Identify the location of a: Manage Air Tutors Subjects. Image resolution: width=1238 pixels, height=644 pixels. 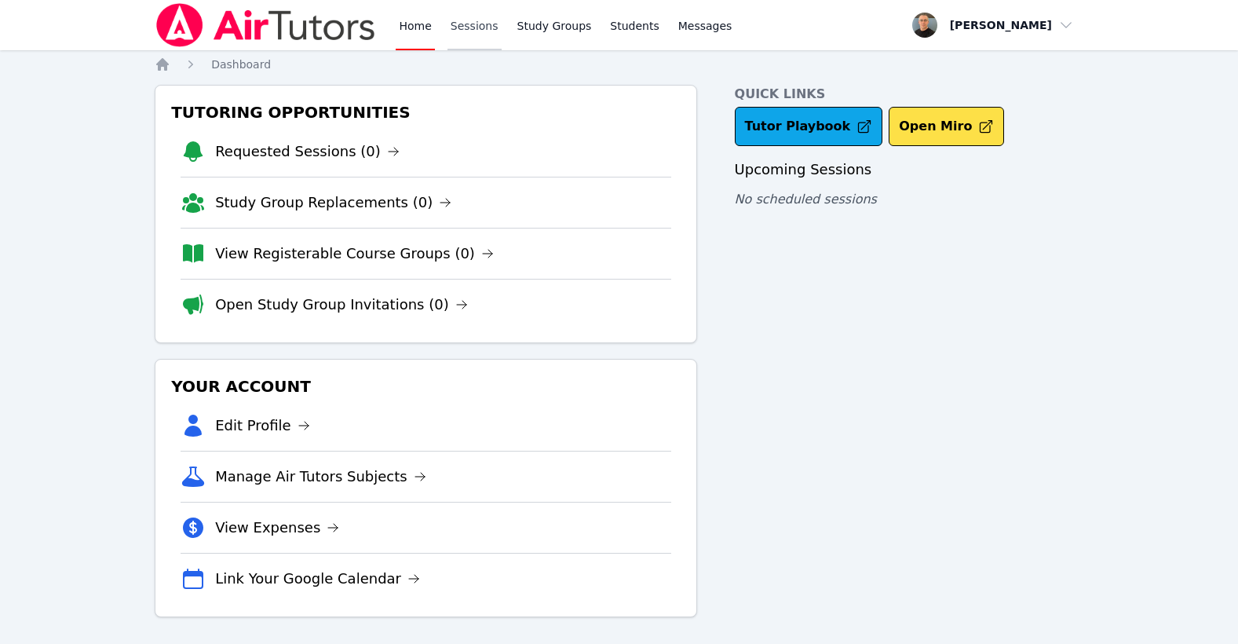
(320, 476).